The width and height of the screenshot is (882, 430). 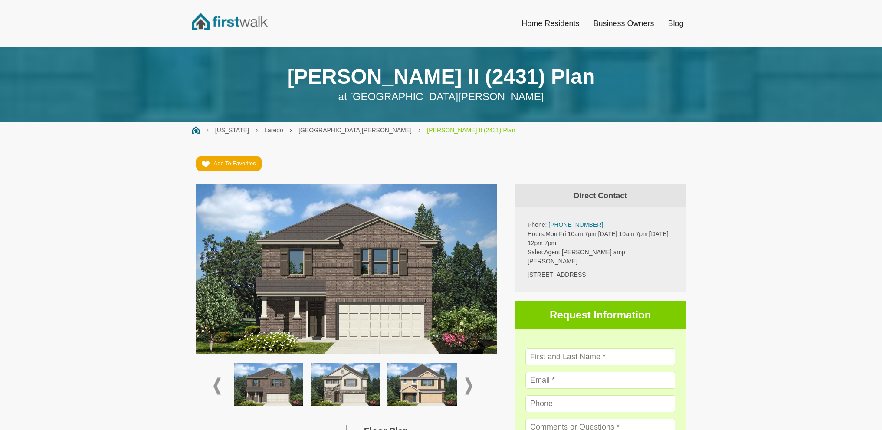 I want to click on input: Phone, so click(x=600, y=403).